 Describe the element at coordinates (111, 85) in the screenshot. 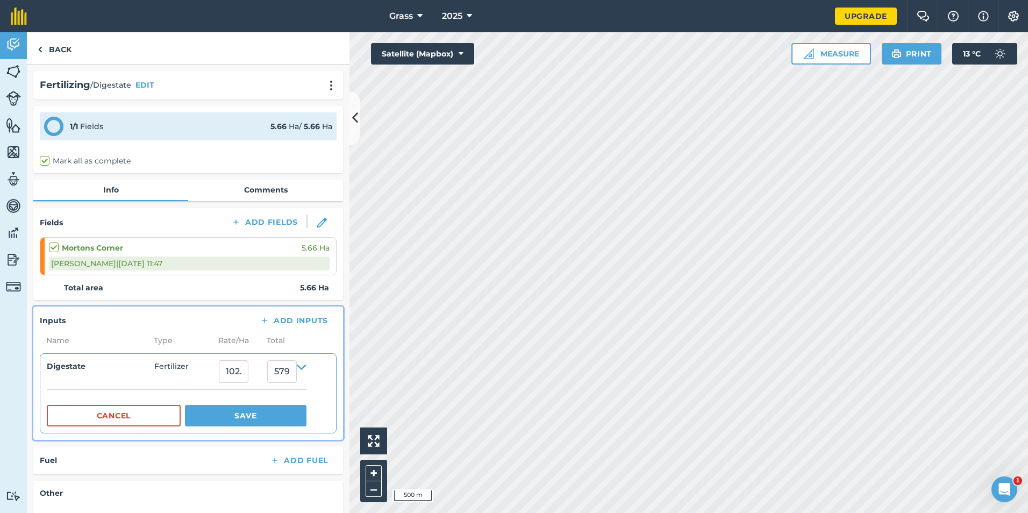

I see `span: / Digestate` at that location.